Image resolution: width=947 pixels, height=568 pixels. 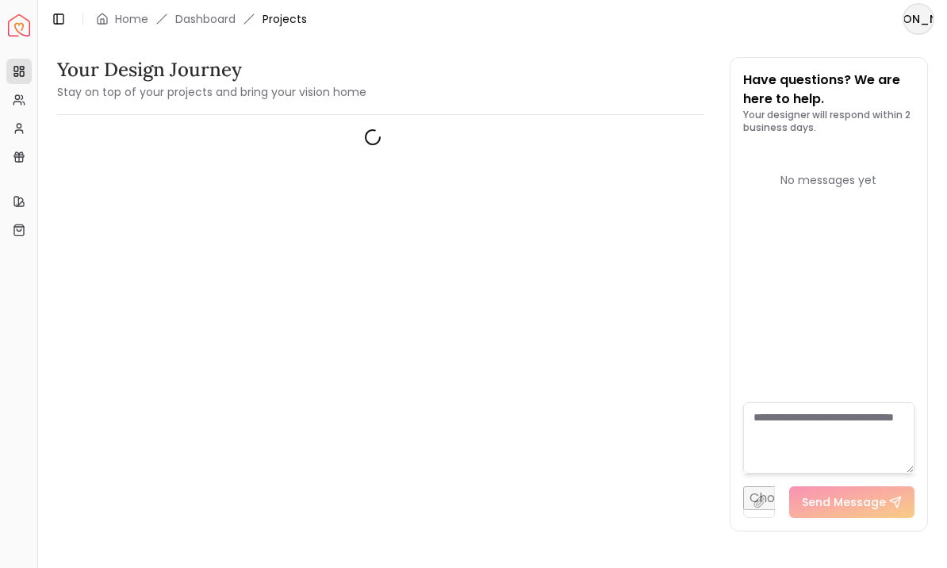 What do you see at coordinates (285, 19) in the screenshot?
I see `span: Projects` at bounding box center [285, 19].